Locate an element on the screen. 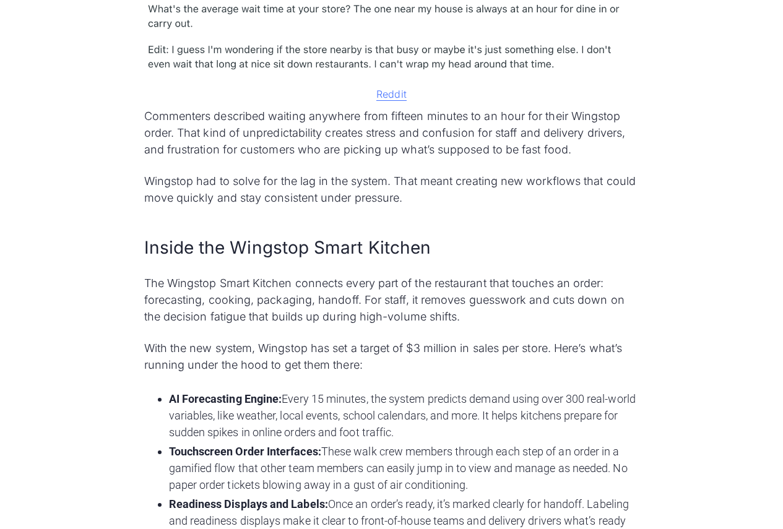 This screenshot has height=529, width=783. p: With the new system, Wingstop has set a target of $3 million in sales per store. Here’s what’s ru... is located at coordinates (392, 356).